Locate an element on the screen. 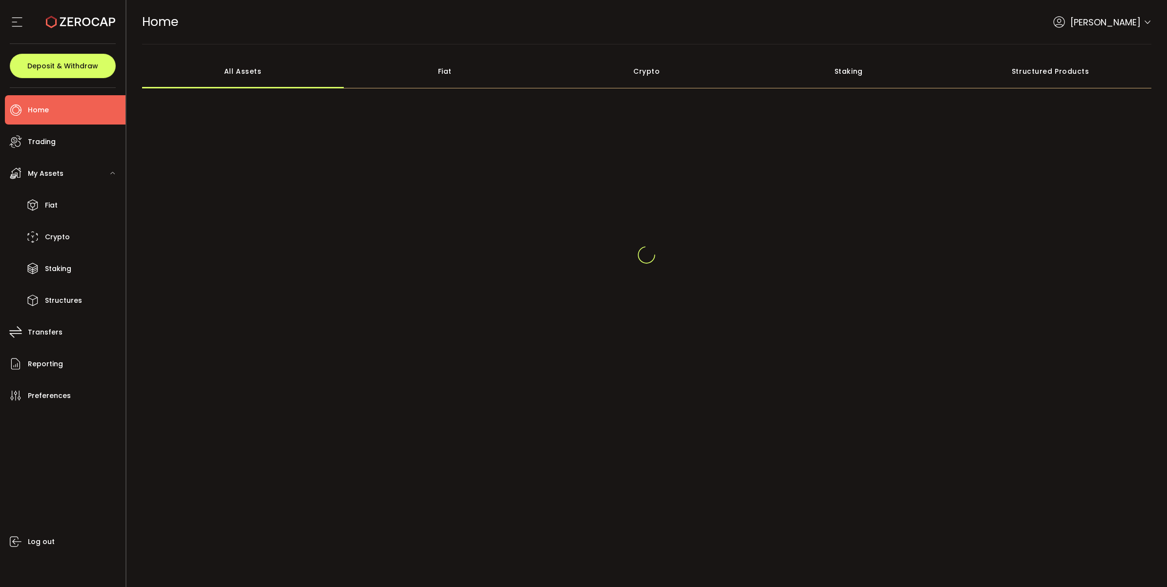 The height and width of the screenshot is (587, 1167). span: Transfers is located at coordinates (45, 332).